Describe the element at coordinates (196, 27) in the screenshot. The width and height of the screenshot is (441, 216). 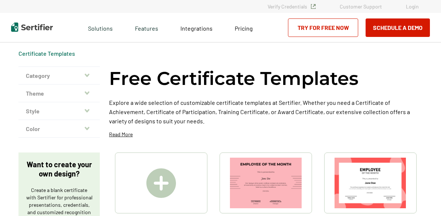
I see `a: Integrations` at that location.